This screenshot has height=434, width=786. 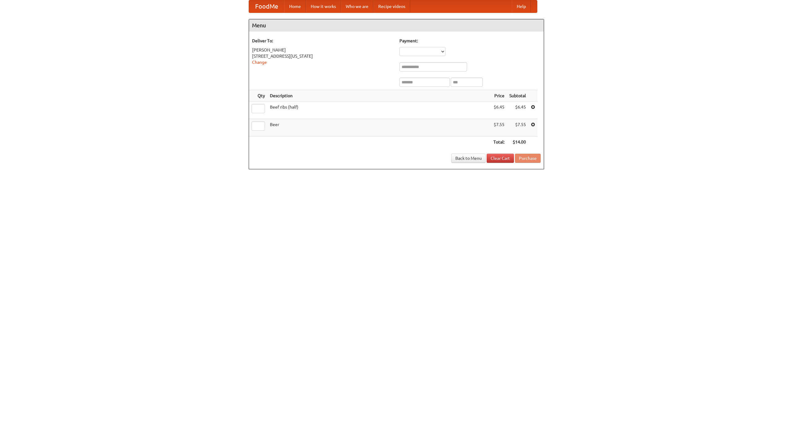 What do you see at coordinates (379, 128) in the screenshot?
I see `td: Beer` at bounding box center [379, 128].